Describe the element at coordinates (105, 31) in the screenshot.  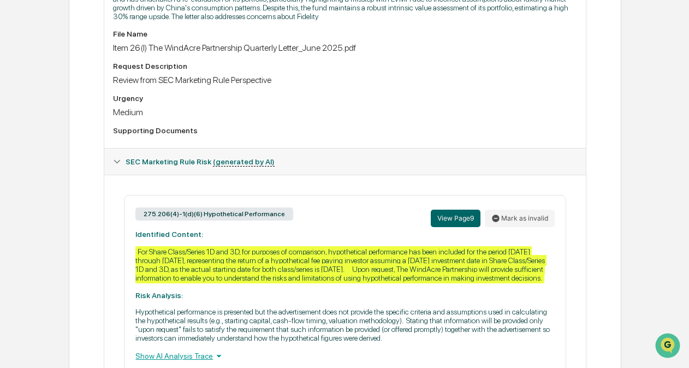
I see `p: How can we help?` at that location.